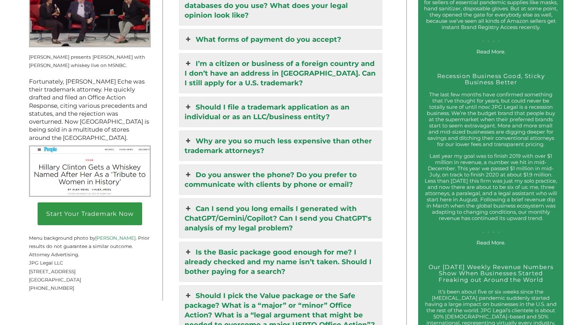  Describe the element at coordinates (54, 254) in the screenshot. I see `span: Attorney Advertising.` at that location.